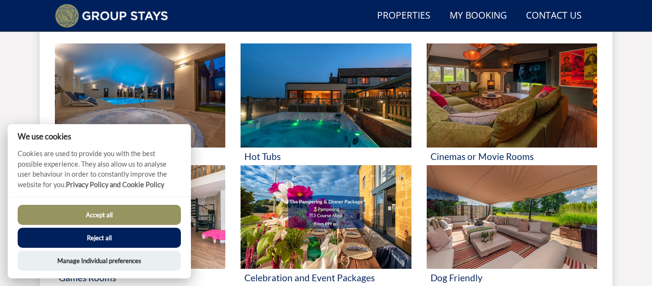  What do you see at coordinates (111, 16) in the screenshot?
I see `img: Group Stays` at bounding box center [111, 16].